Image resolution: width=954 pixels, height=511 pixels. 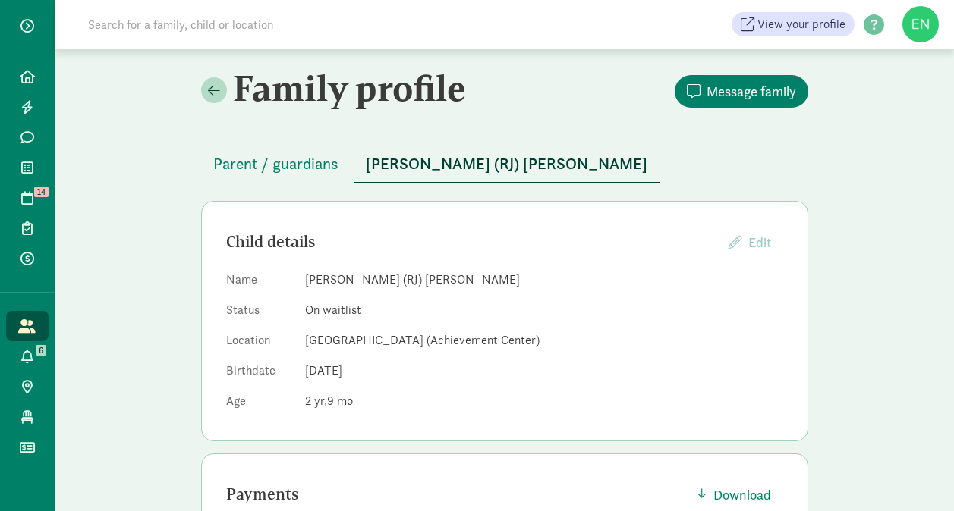 What do you see at coordinates (291, 24) in the screenshot?
I see `input: Search for a family, child or location` at bounding box center [291, 24].